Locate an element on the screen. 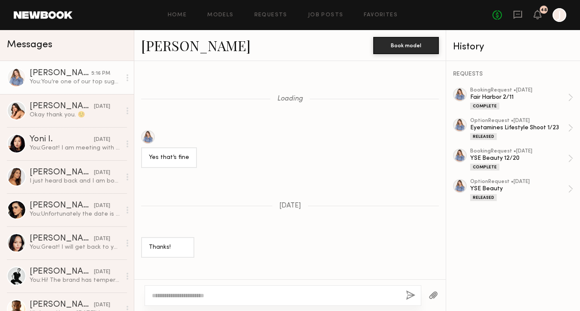  span: Loading is located at coordinates (290, 99).